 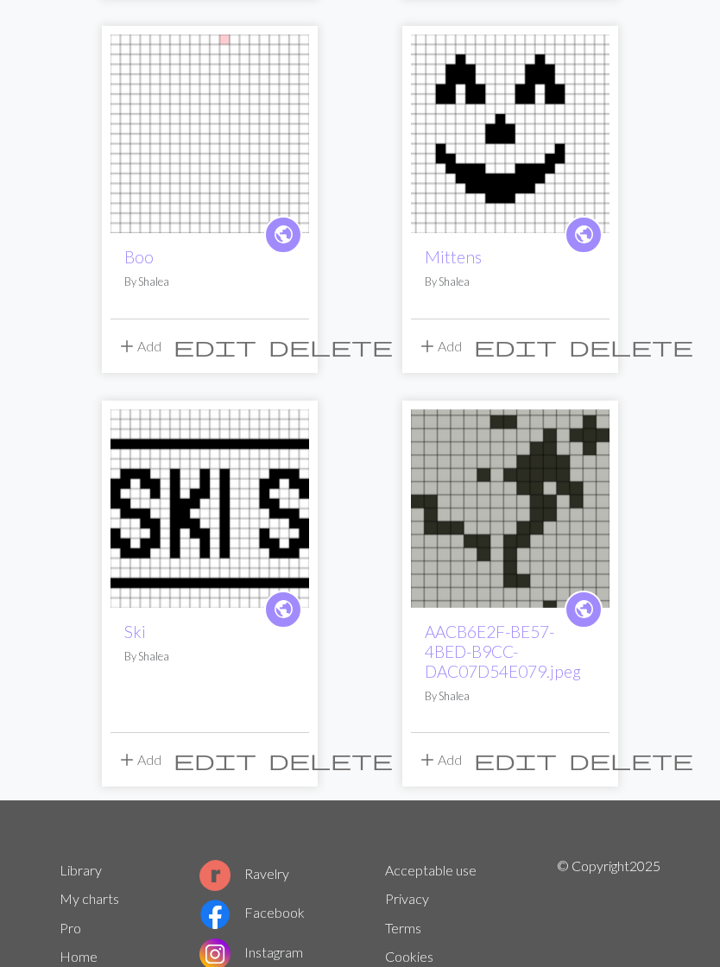 What do you see at coordinates (453, 257) in the screenshot?
I see `a: Mittens` at bounding box center [453, 257].